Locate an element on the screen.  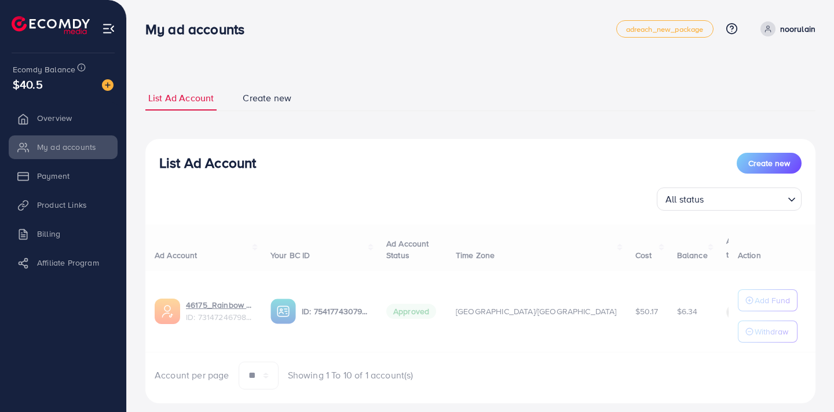
input: Search for option is located at coordinates (745, 198).